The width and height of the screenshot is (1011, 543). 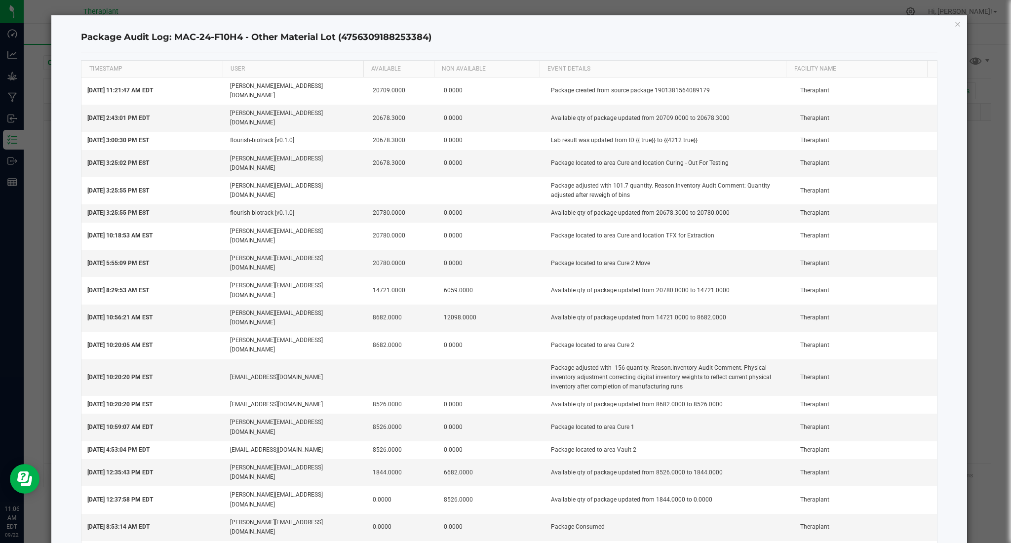 I want to click on td: Available qty of package updated from 20678.3000 to 20780.0000, so click(x=669, y=213).